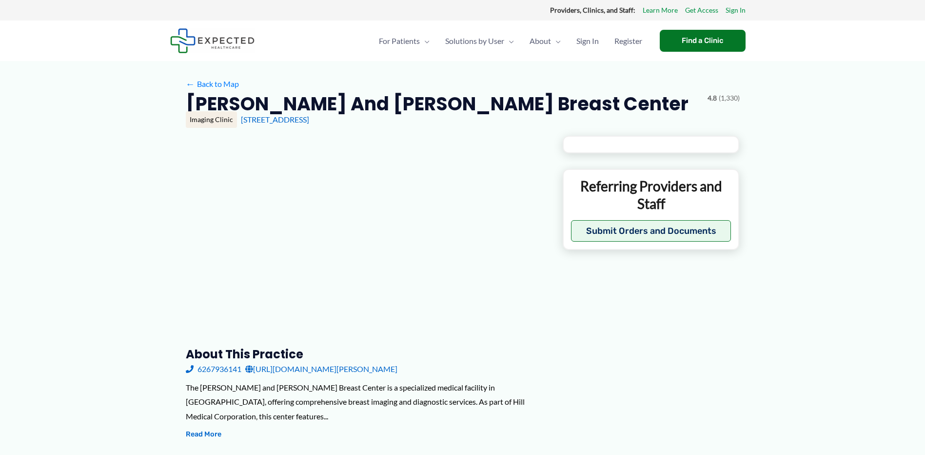 The width and height of the screenshot is (925, 455). Describe the element at coordinates (651, 231) in the screenshot. I see `button: Submit Orders and Documents` at that location.